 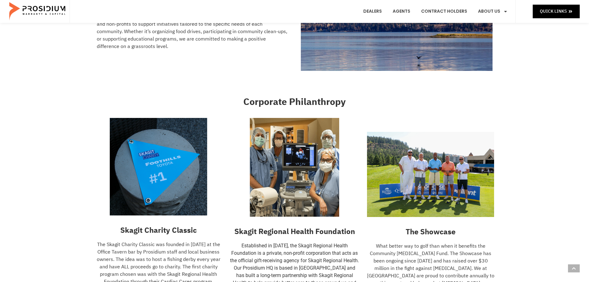 What do you see at coordinates (159, 230) in the screenshot?
I see `h3: Skagit Charity Classic` at bounding box center [159, 230].